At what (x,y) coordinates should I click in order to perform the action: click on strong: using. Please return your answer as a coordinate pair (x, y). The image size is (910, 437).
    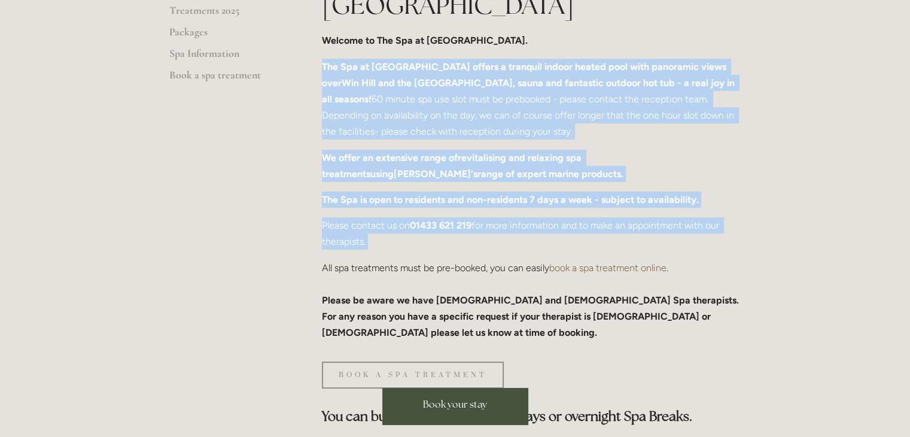
    Looking at the image, I should click on (382, 173).